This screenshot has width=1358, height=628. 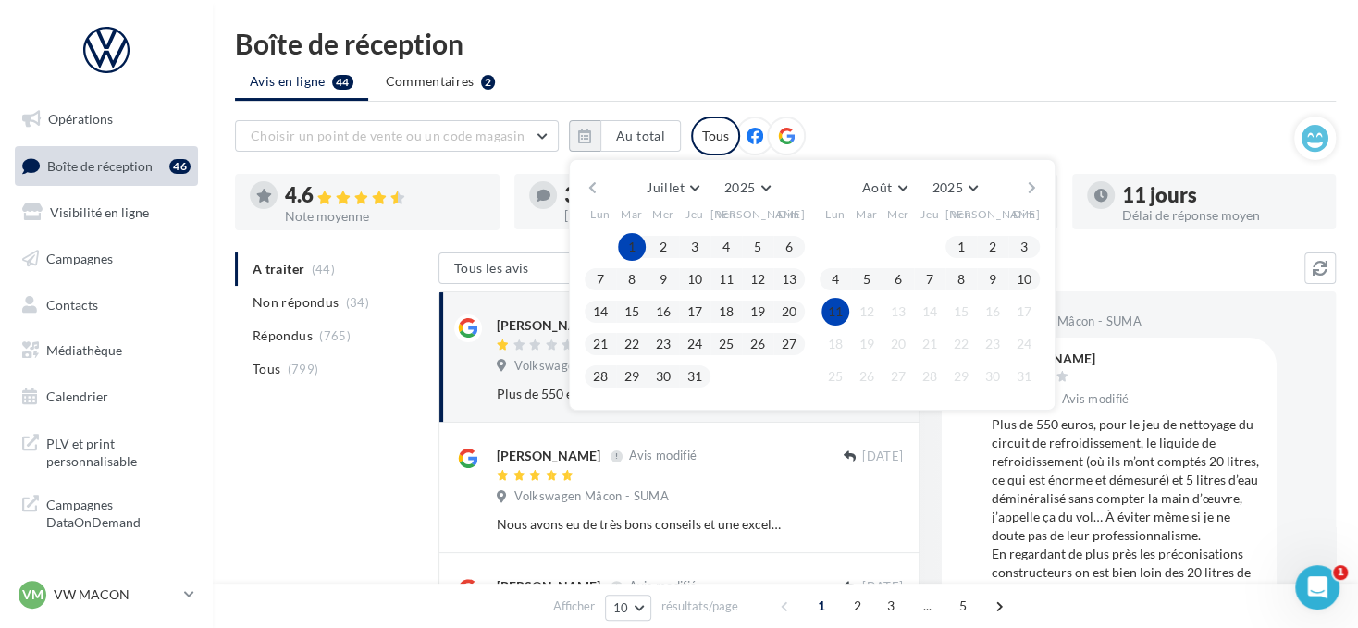 I want to click on button: 2, so click(x=993, y=247).